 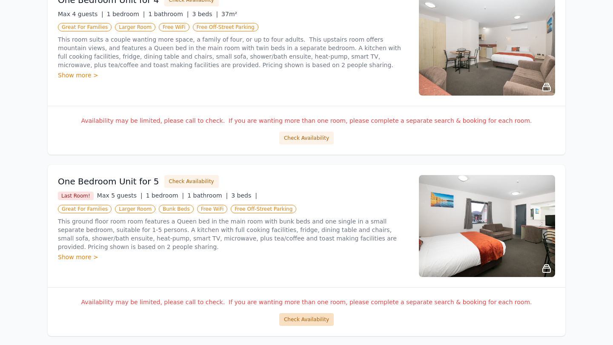 What do you see at coordinates (233, 52) in the screenshot?
I see `p: This room suits a couple wanting more space, a family of four, or up to four adults. This upstair...` at bounding box center [233, 52].